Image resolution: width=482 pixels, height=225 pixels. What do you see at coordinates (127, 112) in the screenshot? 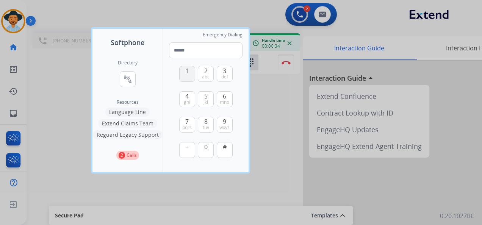
I see `button: Language Line` at bounding box center [127, 112].